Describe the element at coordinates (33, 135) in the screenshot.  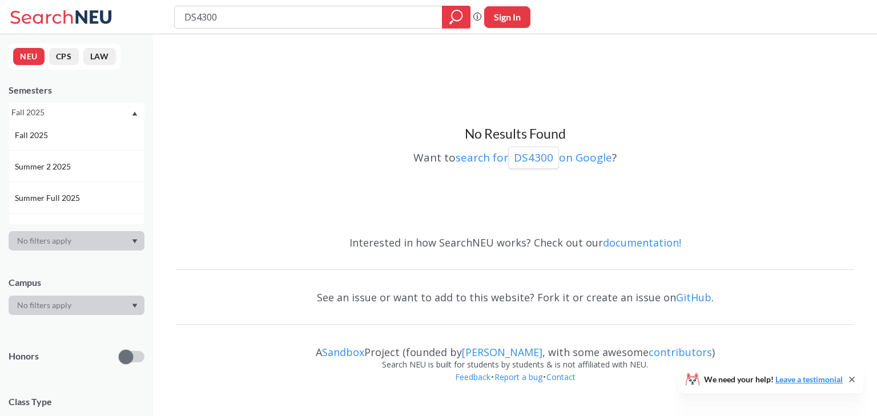
I see `span: Fall 2025` at that location.